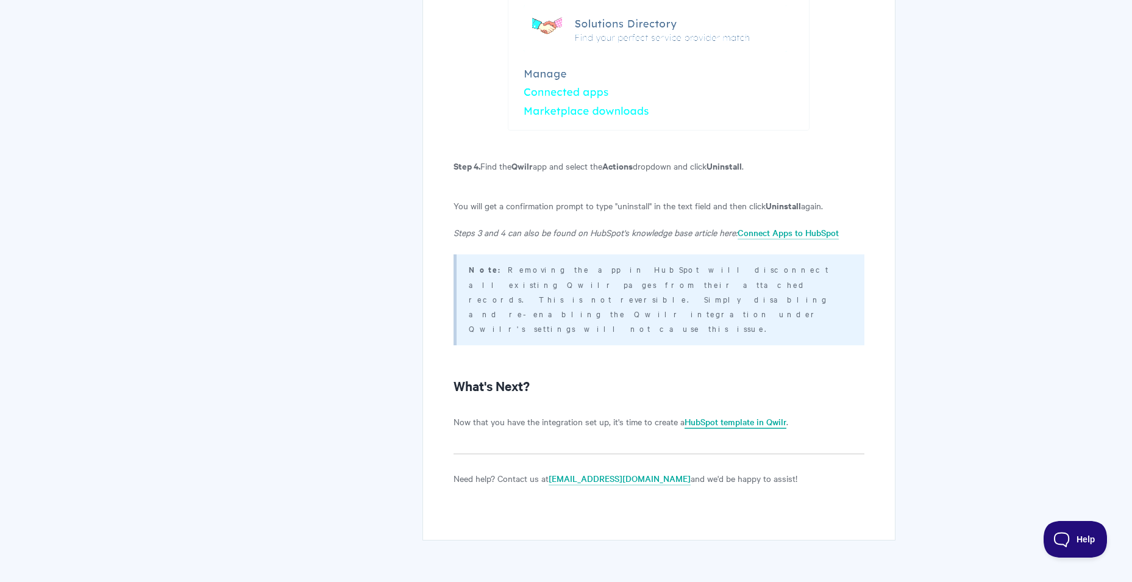  Describe the element at coordinates (658, 421) in the screenshot. I see `p: Now that you have the integration set up, it's time to create a .` at that location.